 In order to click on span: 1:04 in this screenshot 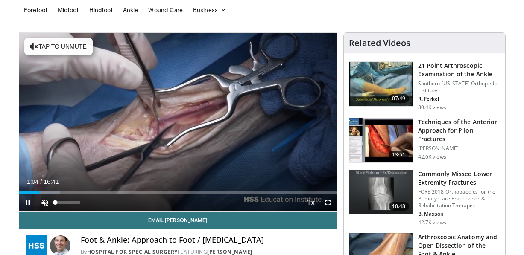, I will do `click(32, 182)`.